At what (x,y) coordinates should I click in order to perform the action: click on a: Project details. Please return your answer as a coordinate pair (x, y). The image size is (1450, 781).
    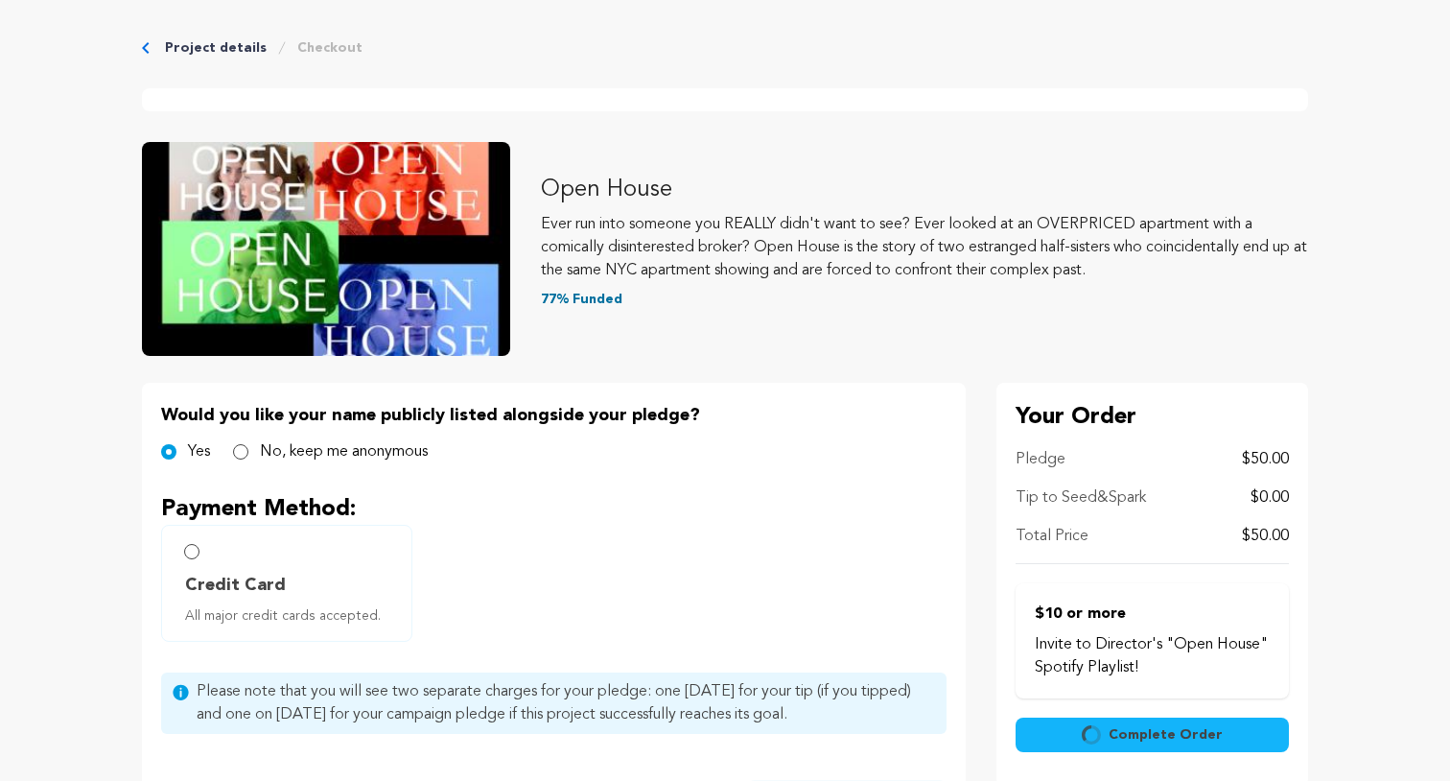
    Looking at the image, I should click on (216, 48).